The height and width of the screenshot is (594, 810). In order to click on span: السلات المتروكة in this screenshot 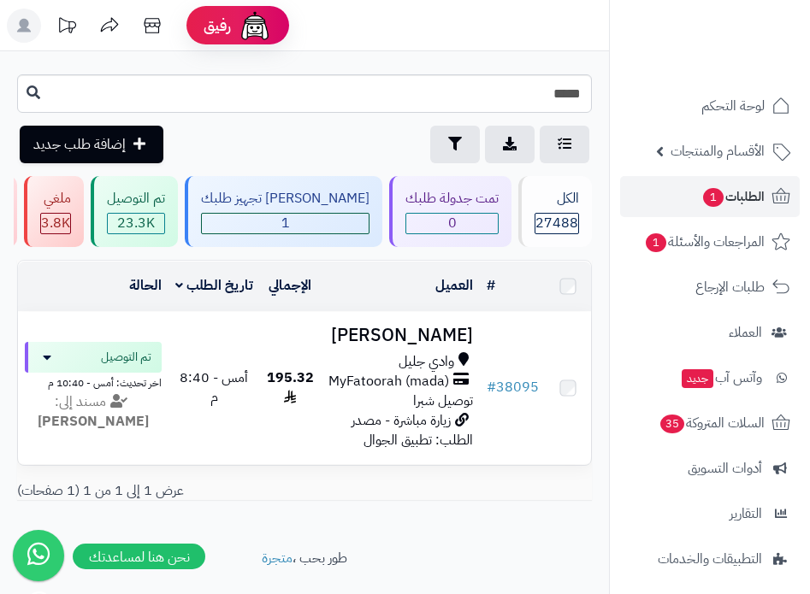, I will do `click(711, 423)`.